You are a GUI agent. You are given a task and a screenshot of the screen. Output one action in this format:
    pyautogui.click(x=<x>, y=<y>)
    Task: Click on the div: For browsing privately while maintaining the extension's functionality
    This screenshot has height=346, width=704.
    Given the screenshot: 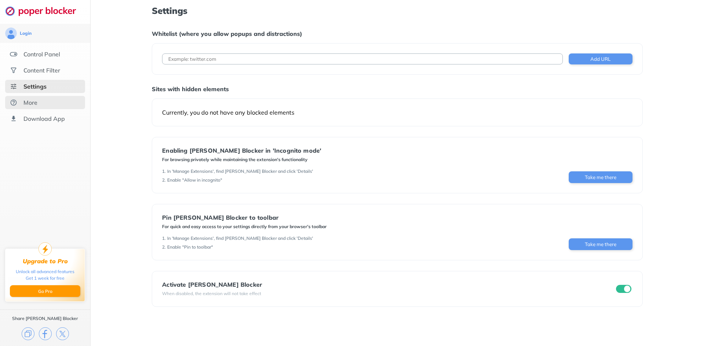 What is the action you would take?
    pyautogui.click(x=241, y=160)
    